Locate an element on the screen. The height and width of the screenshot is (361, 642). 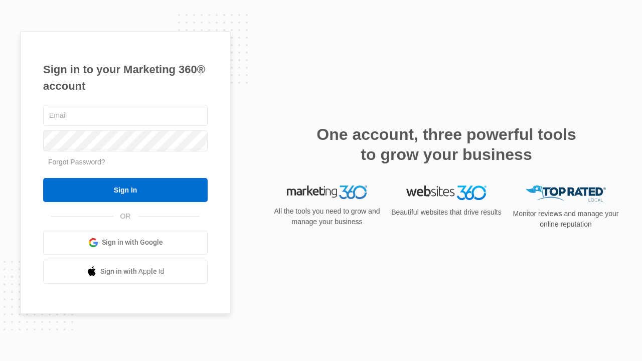
input: Sign In is located at coordinates (125, 190).